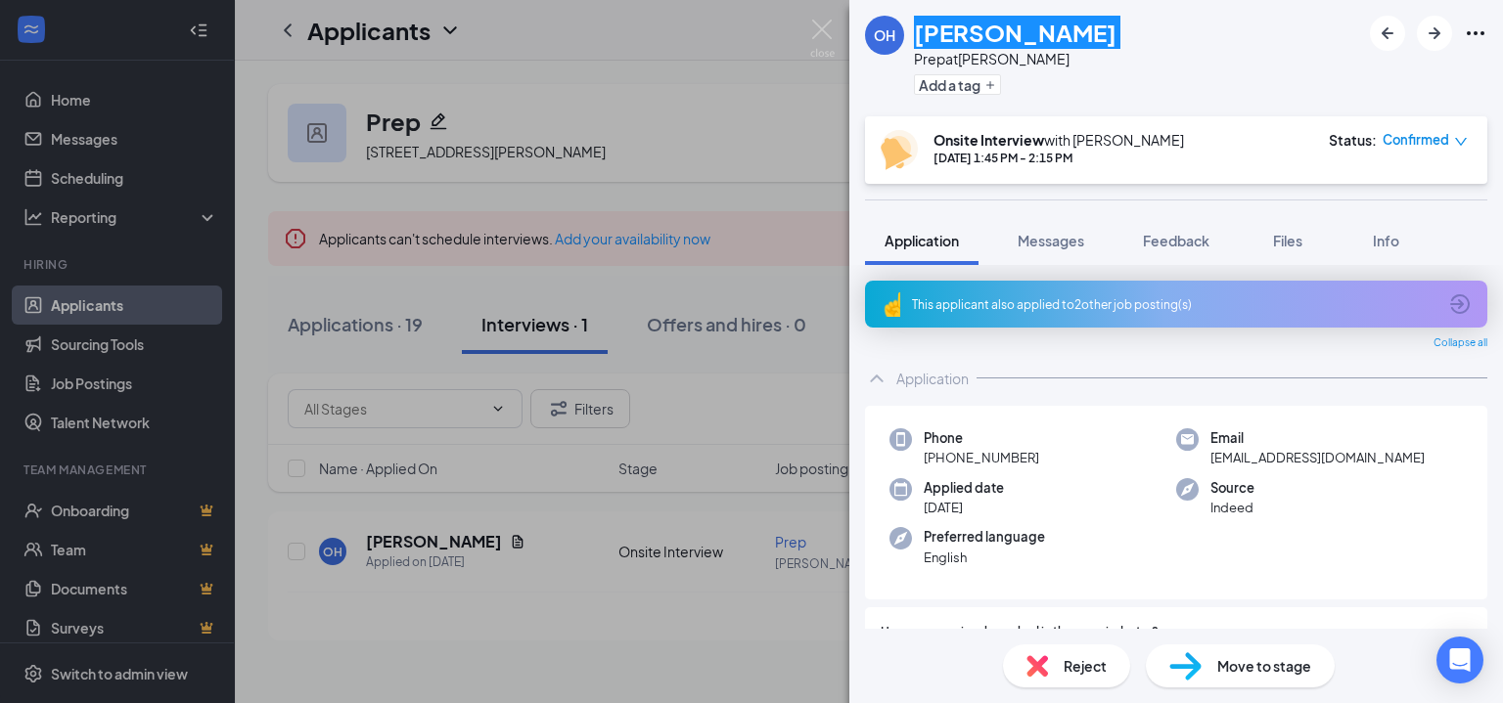 The width and height of the screenshot is (1503, 703). What do you see at coordinates (984, 558) in the screenshot?
I see `span: English` at bounding box center [984, 558].